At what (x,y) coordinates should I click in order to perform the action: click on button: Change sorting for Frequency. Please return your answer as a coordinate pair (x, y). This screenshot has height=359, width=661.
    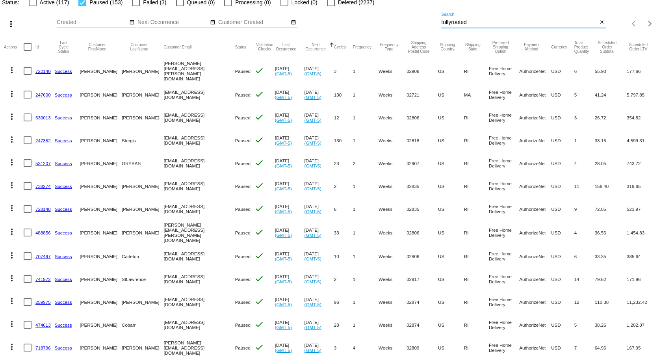
    Looking at the image, I should click on (362, 47).